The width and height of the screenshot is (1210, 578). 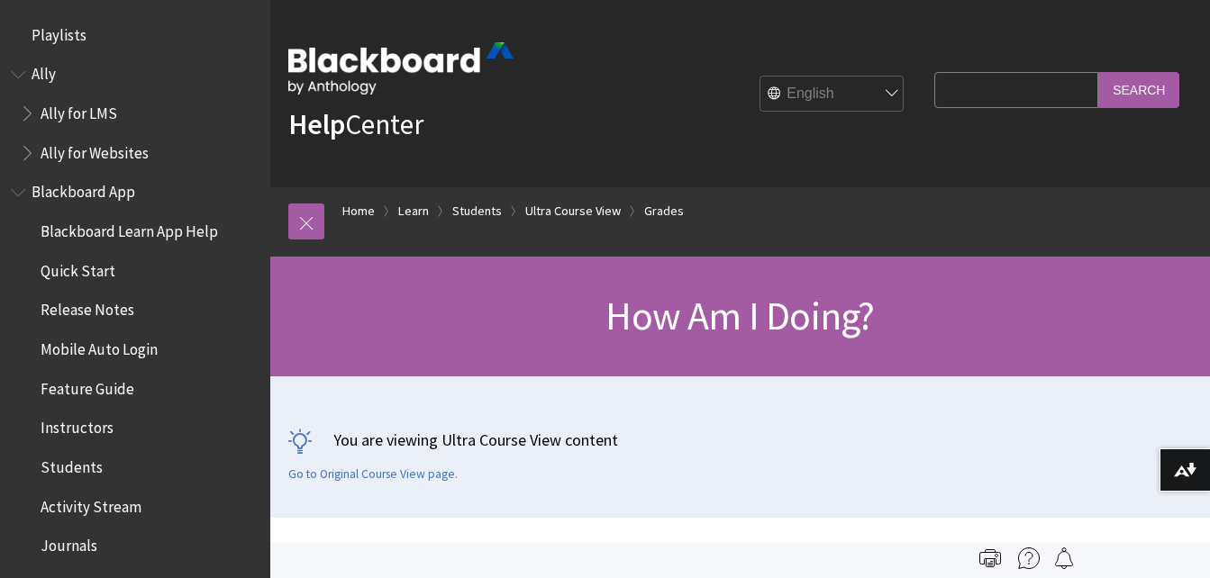 What do you see at coordinates (413, 211) in the screenshot?
I see `a: Learn` at bounding box center [413, 211].